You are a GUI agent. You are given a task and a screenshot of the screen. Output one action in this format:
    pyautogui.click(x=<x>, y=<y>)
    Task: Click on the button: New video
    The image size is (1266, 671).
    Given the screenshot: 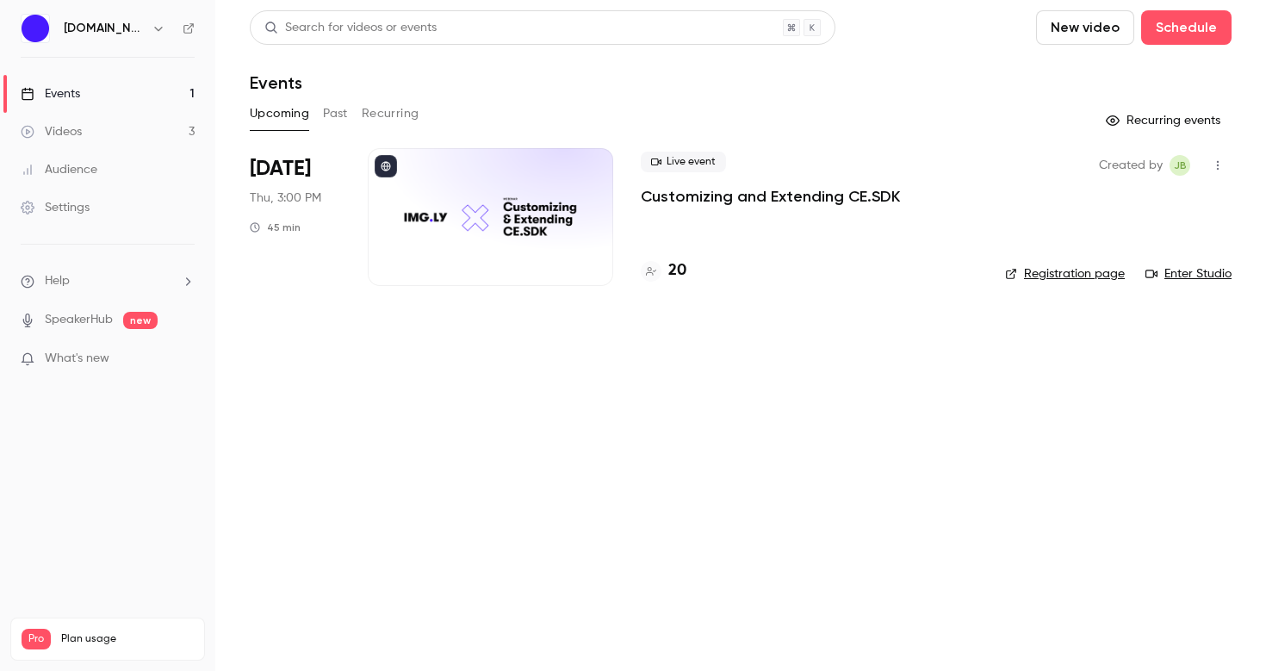 What is the action you would take?
    pyautogui.click(x=1085, y=28)
    